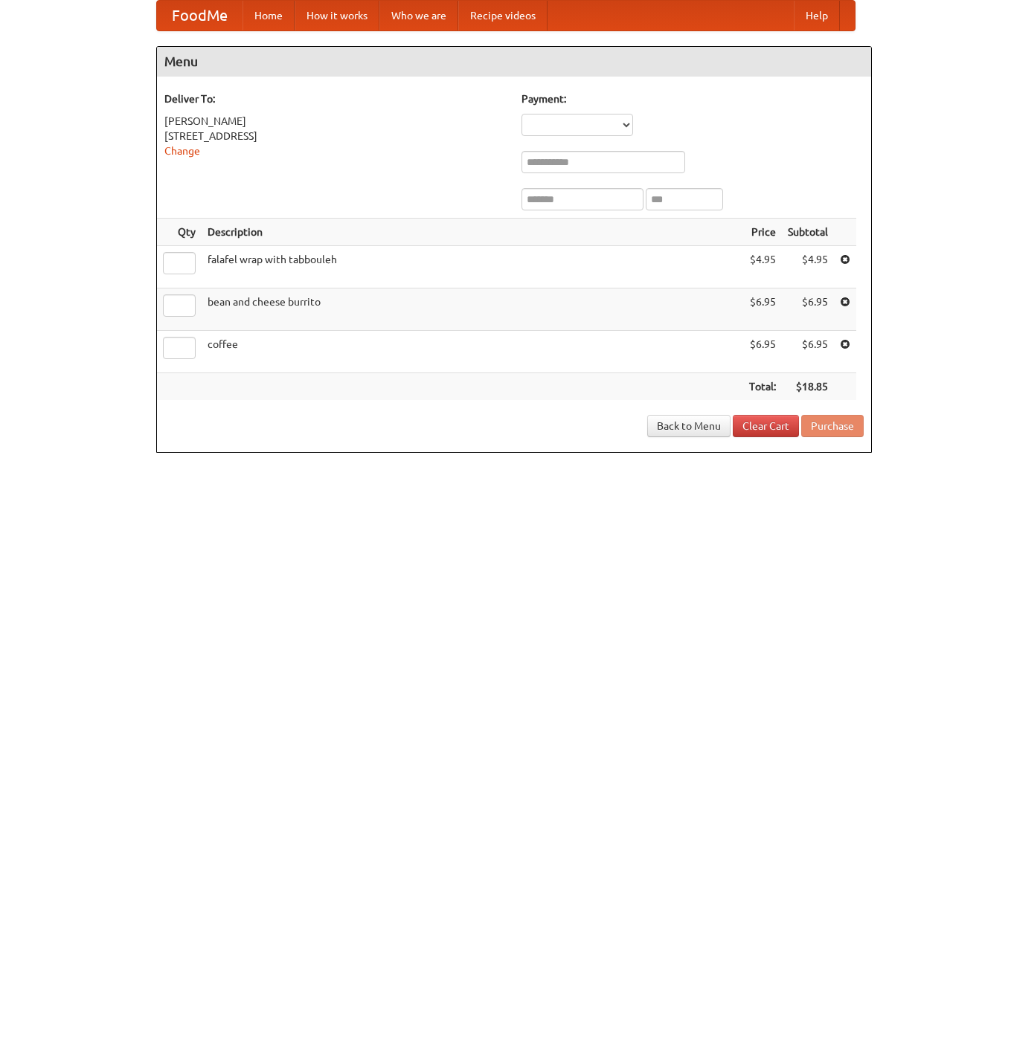 The width and height of the screenshot is (1011, 1052). Describe the element at coordinates (808, 387) in the screenshot. I see `th: $18.85` at that location.